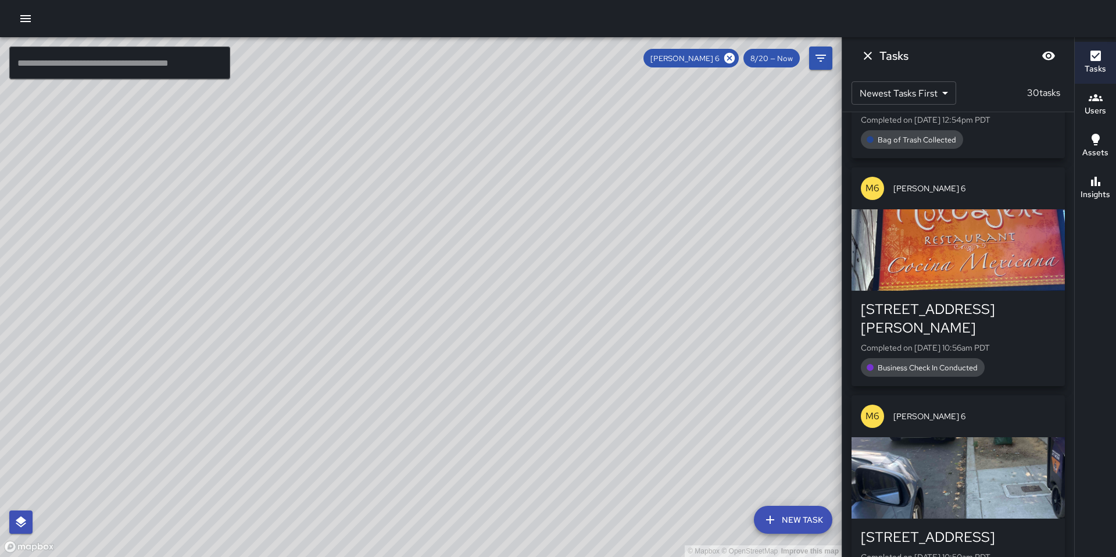  What do you see at coordinates (771, 58) in the screenshot?
I see `span: 8/20 — Now` at bounding box center [771, 58].